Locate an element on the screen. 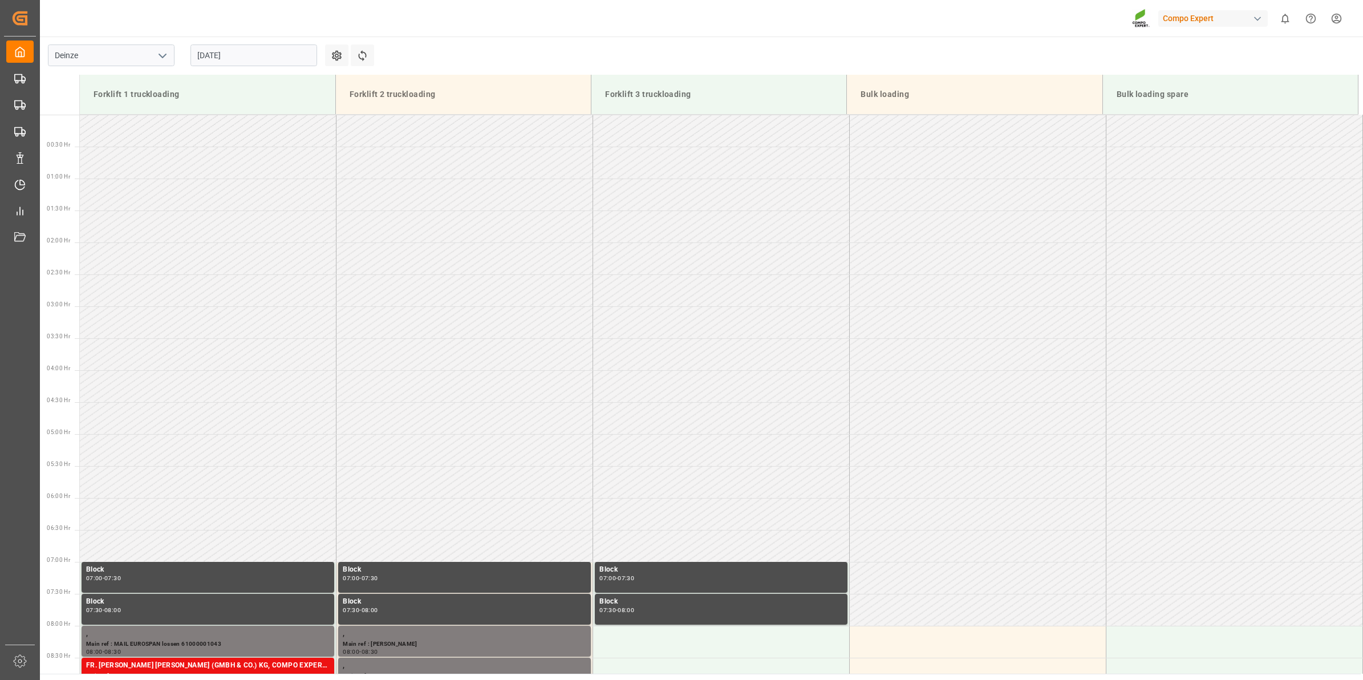 This screenshot has height=680, width=1363. button: show 0 new notifications is located at coordinates (1285, 18).